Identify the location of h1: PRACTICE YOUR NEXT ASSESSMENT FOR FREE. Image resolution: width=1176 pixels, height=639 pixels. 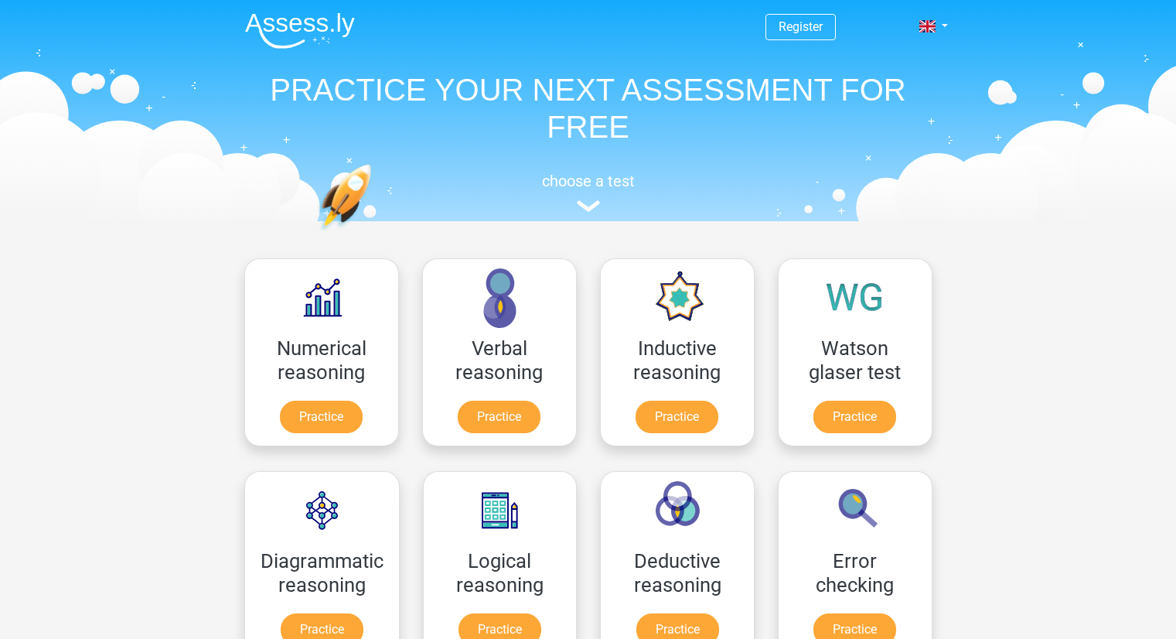
(588, 108).